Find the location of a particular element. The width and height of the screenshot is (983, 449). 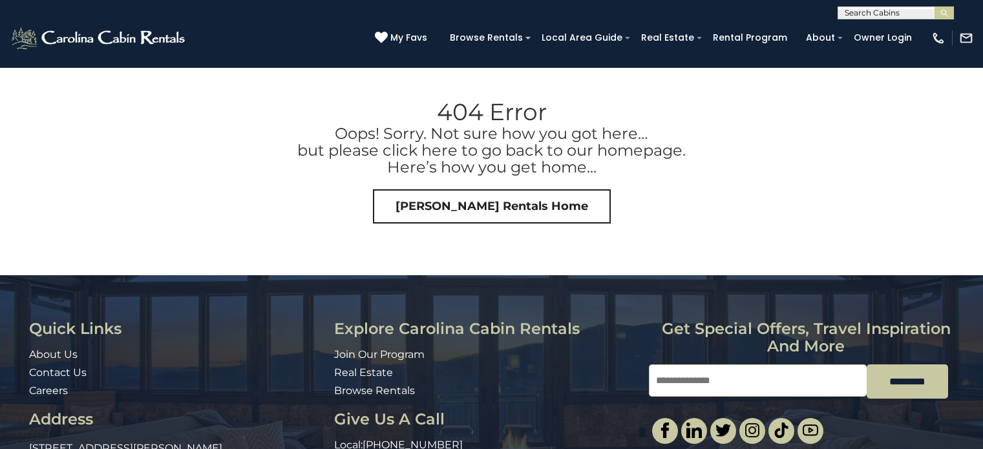

img: facebook-single.svg is located at coordinates (665, 430).